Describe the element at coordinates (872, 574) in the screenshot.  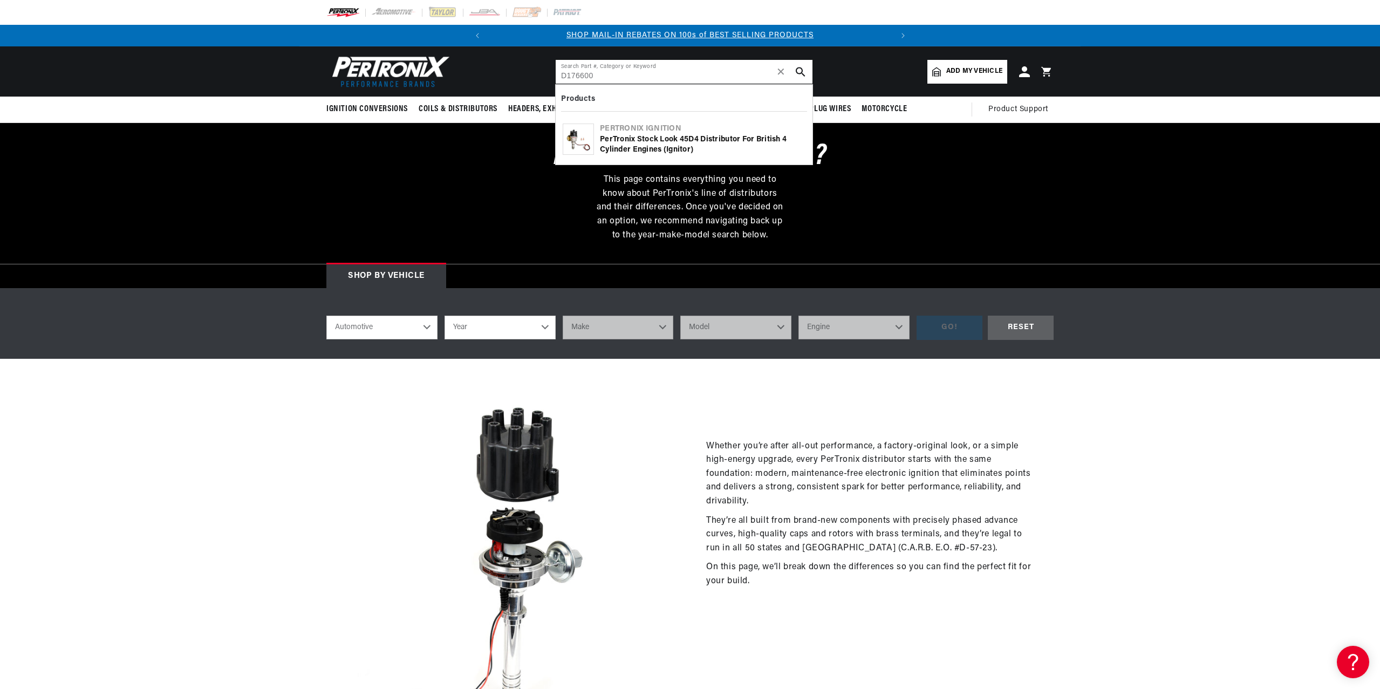
I see `p: On this page, we’ll break down the differences so you can find the perfect fit for your build.` at that location.